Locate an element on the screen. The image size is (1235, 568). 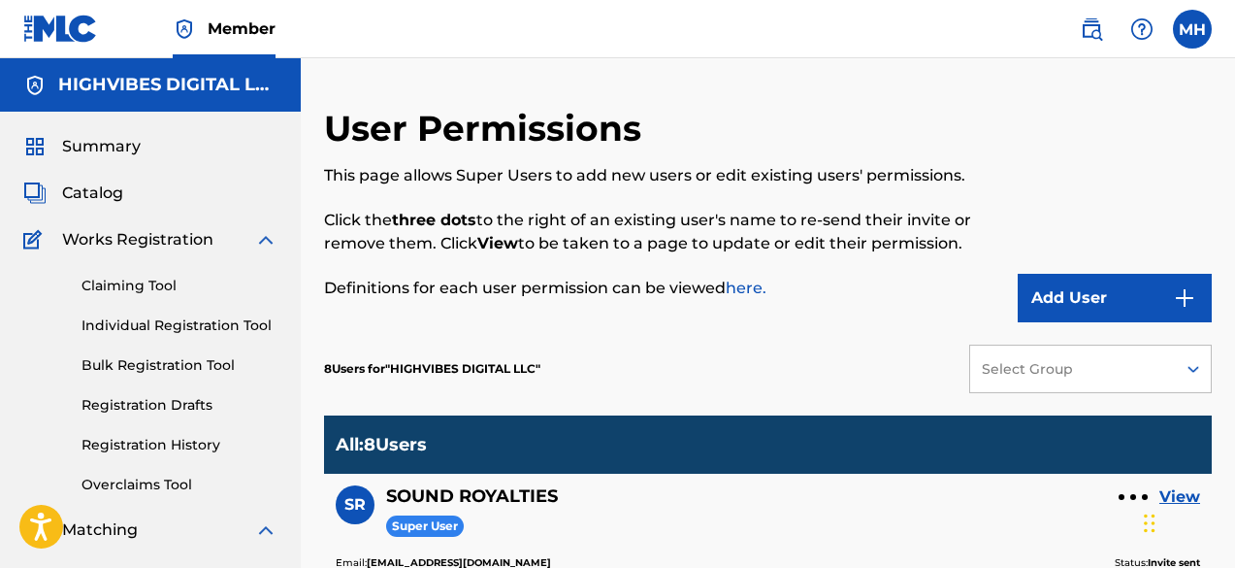
h5: HIGHVIBES DIGITAL LLC is located at coordinates (168, 84).